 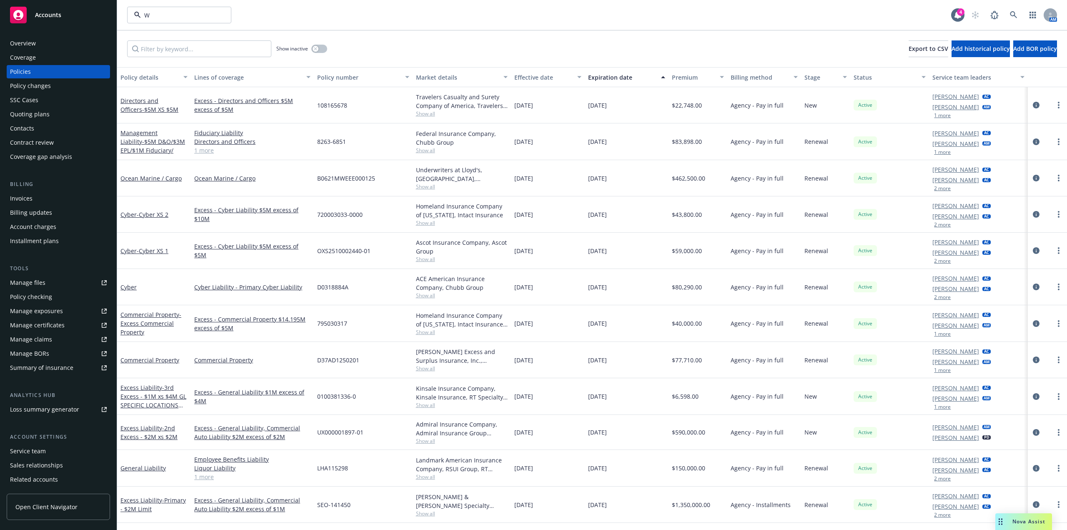 I want to click on a: General Liability, so click(x=143, y=467).